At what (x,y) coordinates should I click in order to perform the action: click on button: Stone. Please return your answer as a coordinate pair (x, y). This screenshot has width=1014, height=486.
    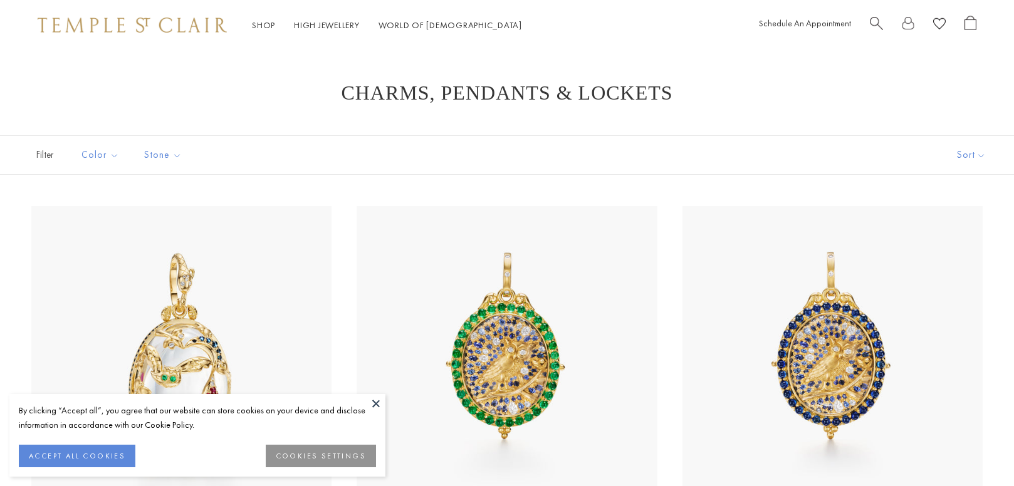
    Looking at the image, I should click on (163, 155).